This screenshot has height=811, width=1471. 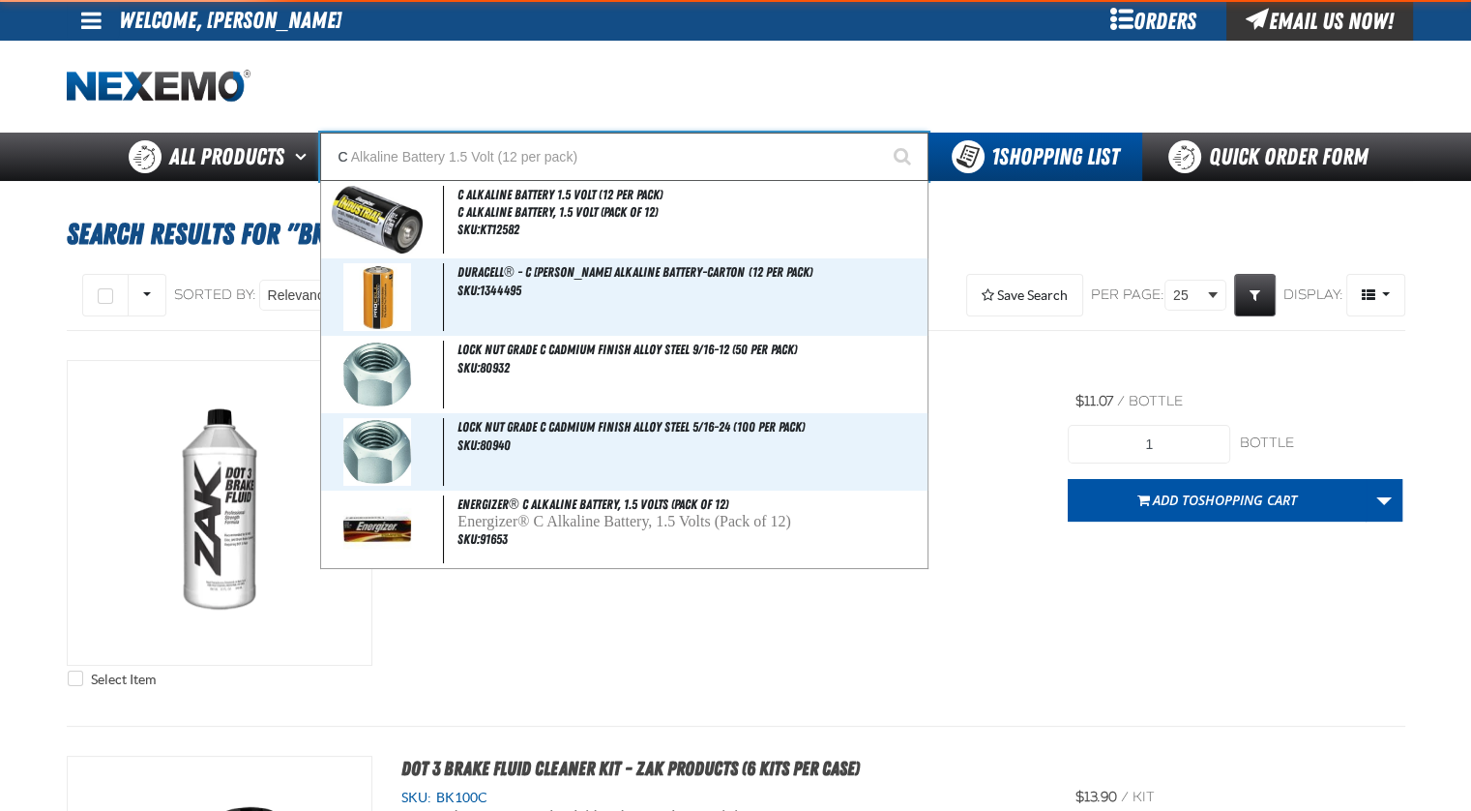 What do you see at coordinates (905, 157) in the screenshot?
I see `button: Start Searching` at bounding box center [905, 157].